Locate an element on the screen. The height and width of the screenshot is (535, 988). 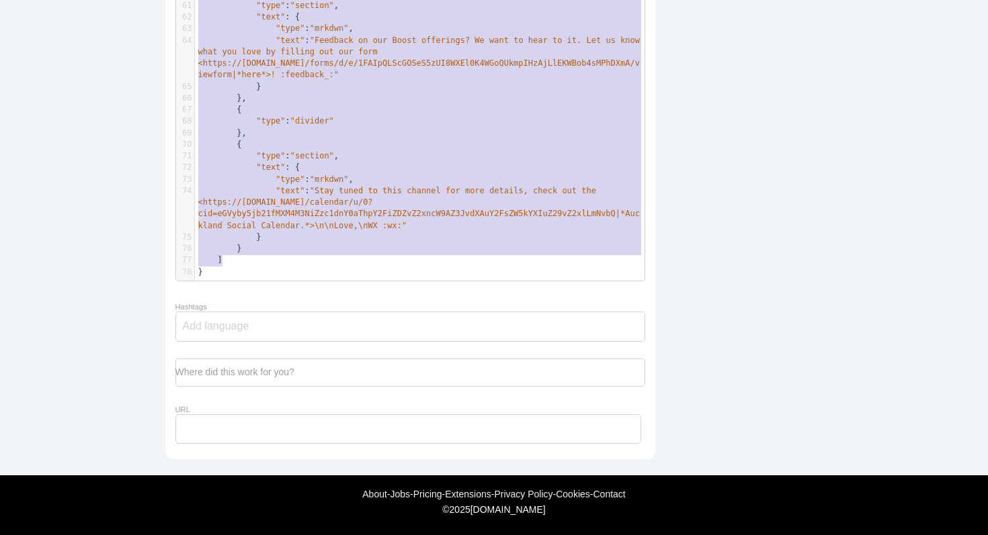
div: 78 is located at coordinates (185, 272).